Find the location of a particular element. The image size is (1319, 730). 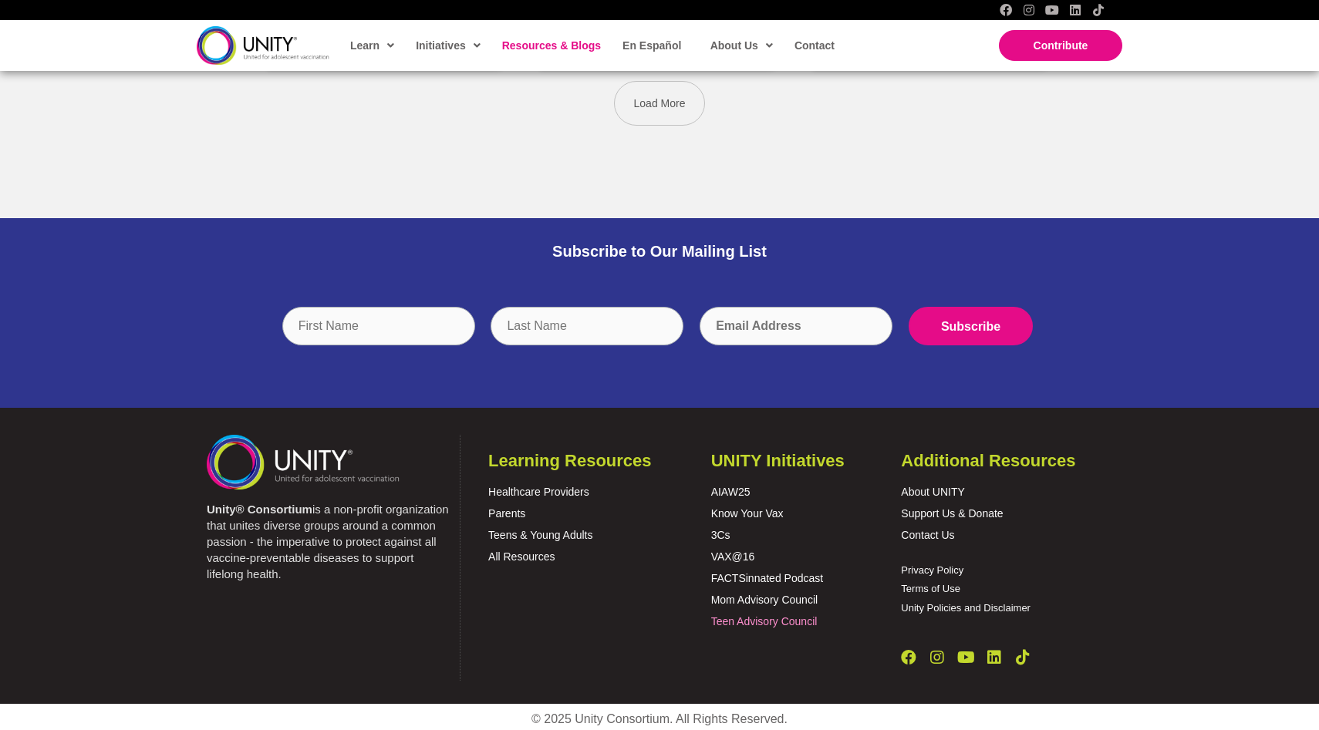

span: En Español is located at coordinates (652, 46).